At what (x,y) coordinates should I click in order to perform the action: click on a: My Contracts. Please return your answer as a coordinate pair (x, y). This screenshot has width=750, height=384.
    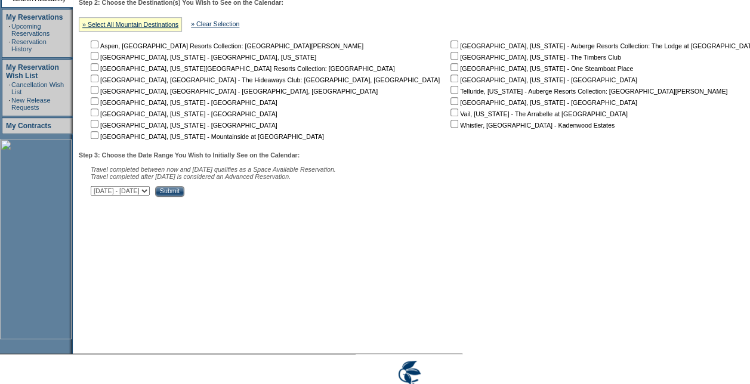
    Looking at the image, I should click on (29, 126).